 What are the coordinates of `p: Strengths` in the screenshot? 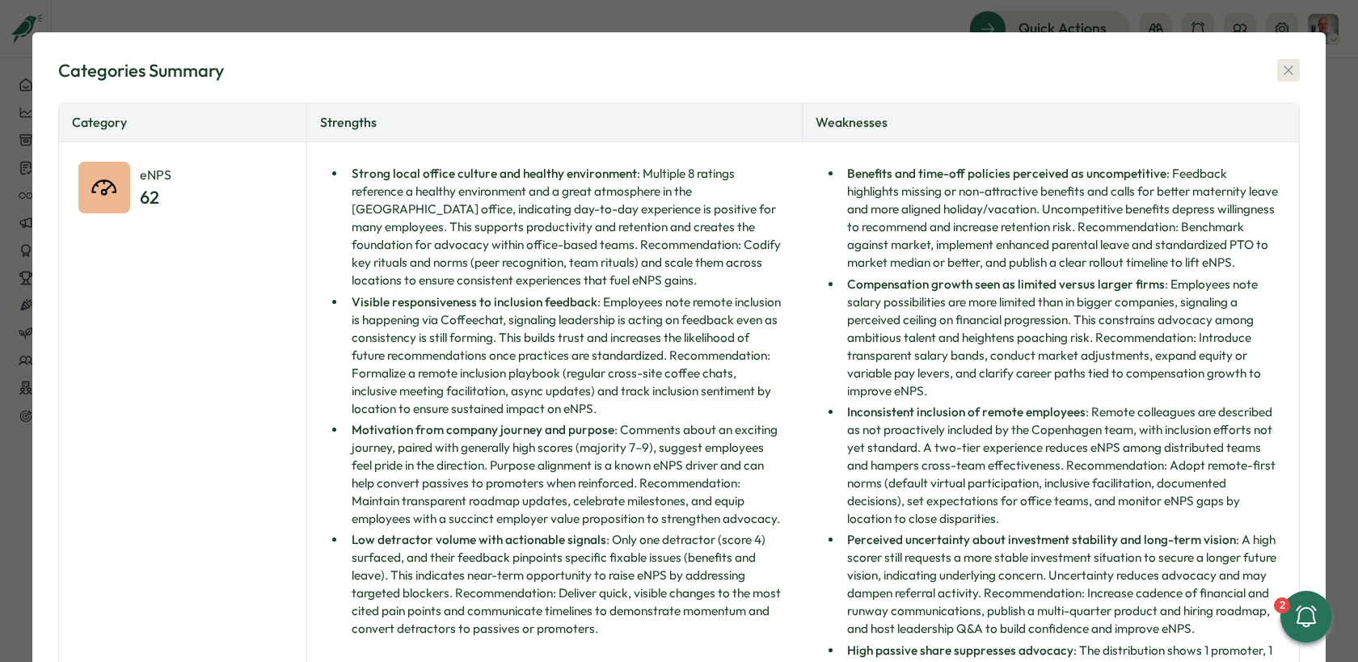 It's located at (555, 122).